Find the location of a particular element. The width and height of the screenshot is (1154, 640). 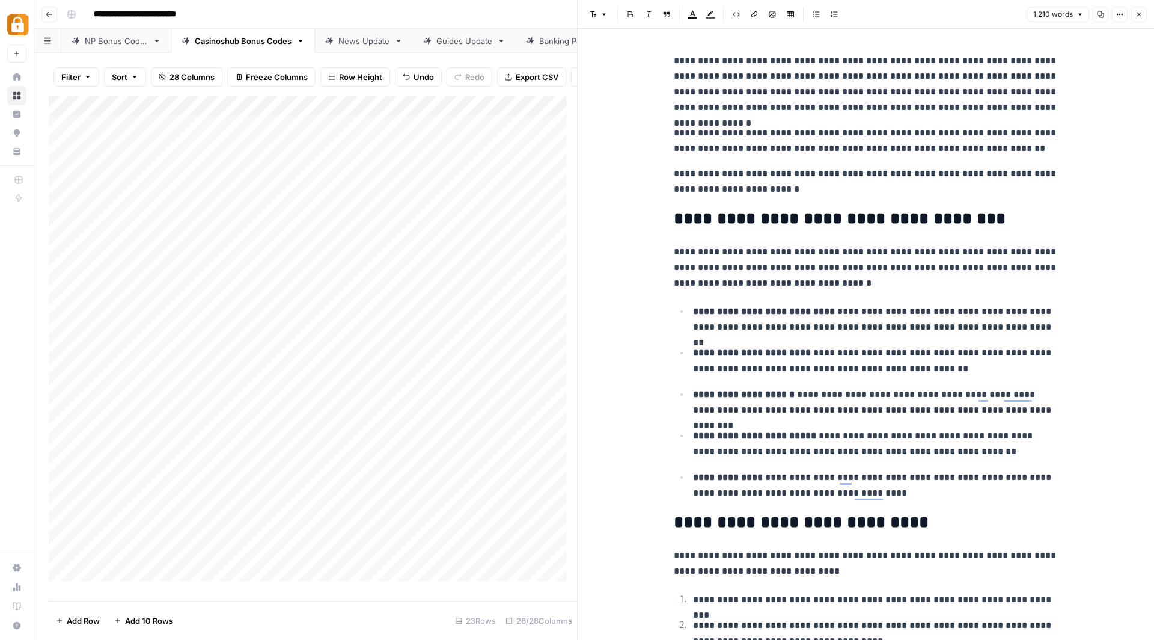

a: Banking Pages Update is located at coordinates (581, 41).